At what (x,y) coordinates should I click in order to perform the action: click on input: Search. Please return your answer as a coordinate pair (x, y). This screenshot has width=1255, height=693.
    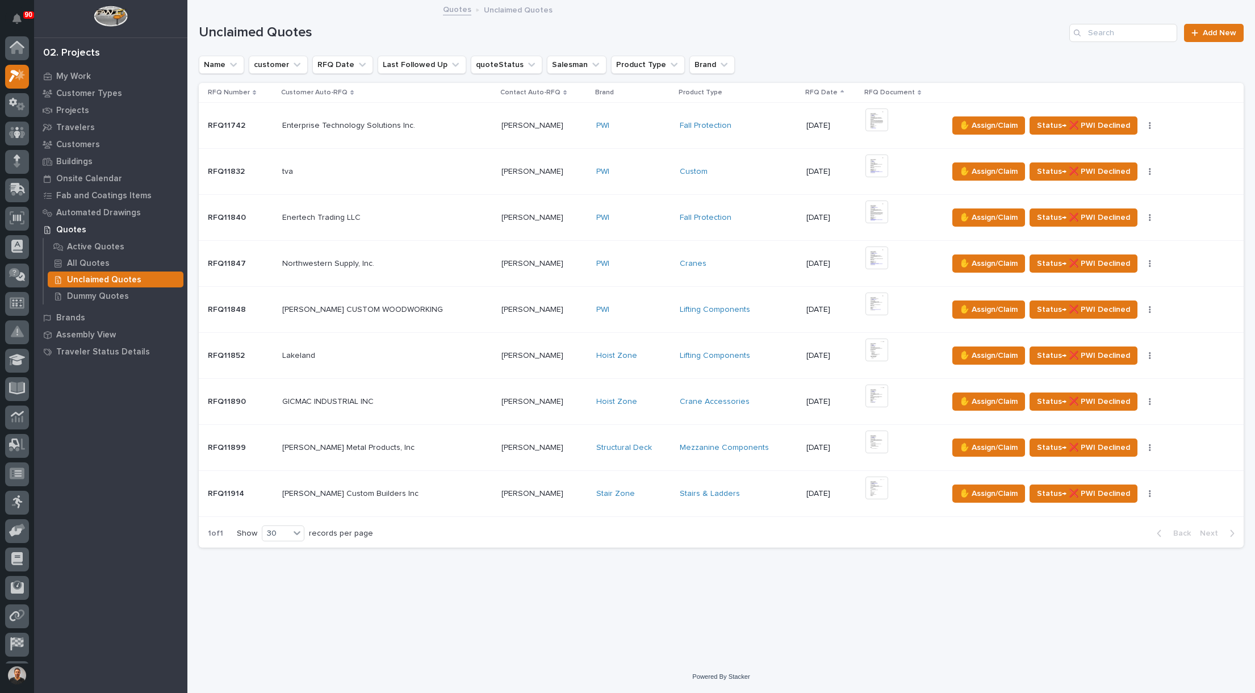
    Looking at the image, I should click on (1124, 33).